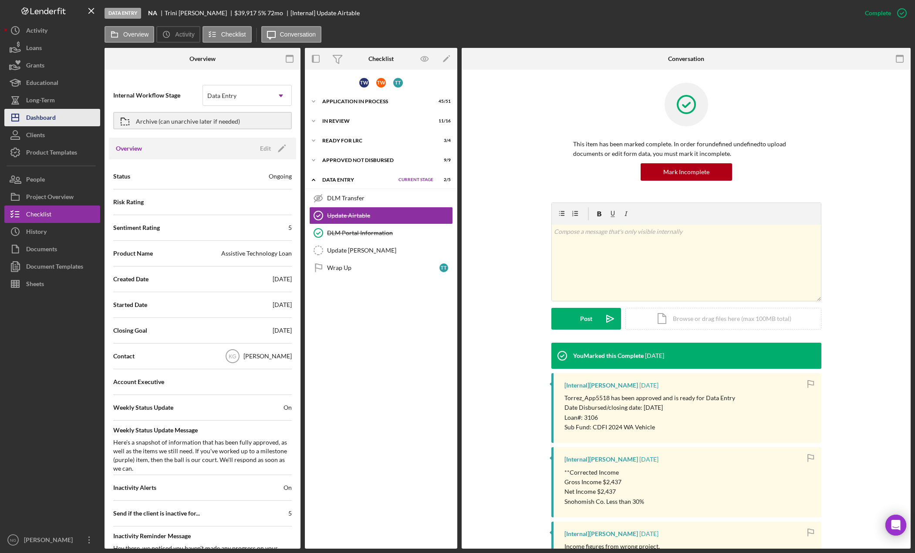 Image resolution: width=915 pixels, height=553 pixels. Describe the element at coordinates (128, 202) in the screenshot. I see `span: Risk Rating` at that location.